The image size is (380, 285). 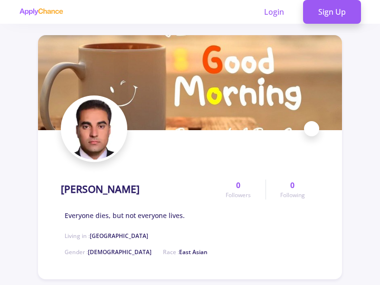 I want to click on span: Gender :, so click(x=108, y=252).